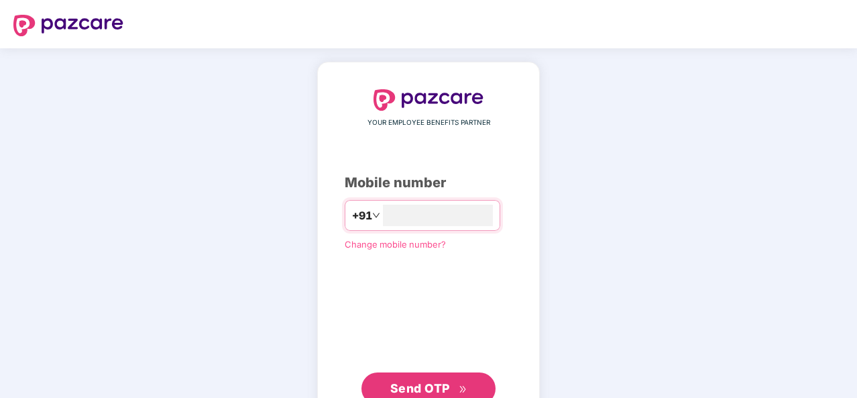 The image size is (857, 398). What do you see at coordinates (395, 244) in the screenshot?
I see `a: Change mobile number?` at bounding box center [395, 244].